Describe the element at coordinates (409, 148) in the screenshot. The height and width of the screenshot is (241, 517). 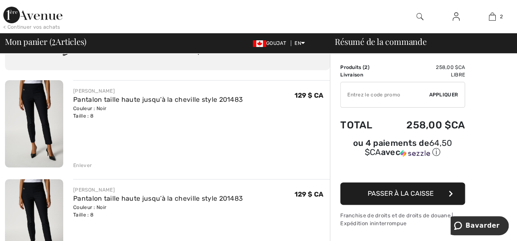
I see `span: 64,50 $CA` at that location.